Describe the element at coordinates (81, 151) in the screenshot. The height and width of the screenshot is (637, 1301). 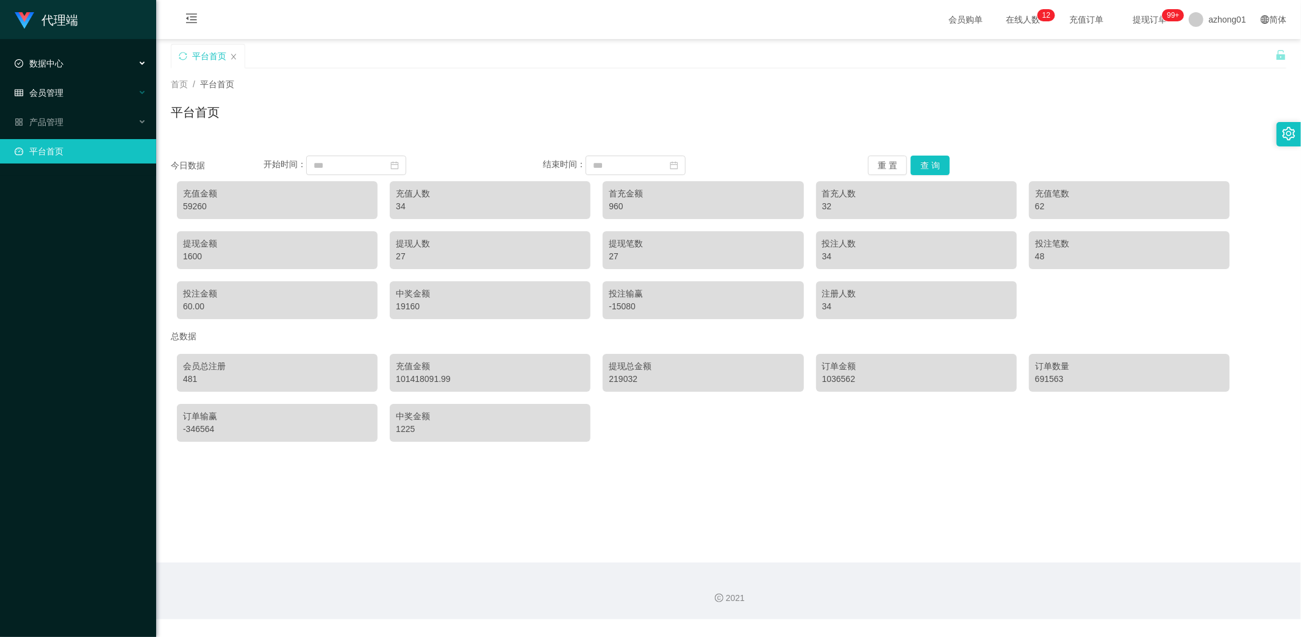
I see `a: 图标: dashboard平台首页` at that location.